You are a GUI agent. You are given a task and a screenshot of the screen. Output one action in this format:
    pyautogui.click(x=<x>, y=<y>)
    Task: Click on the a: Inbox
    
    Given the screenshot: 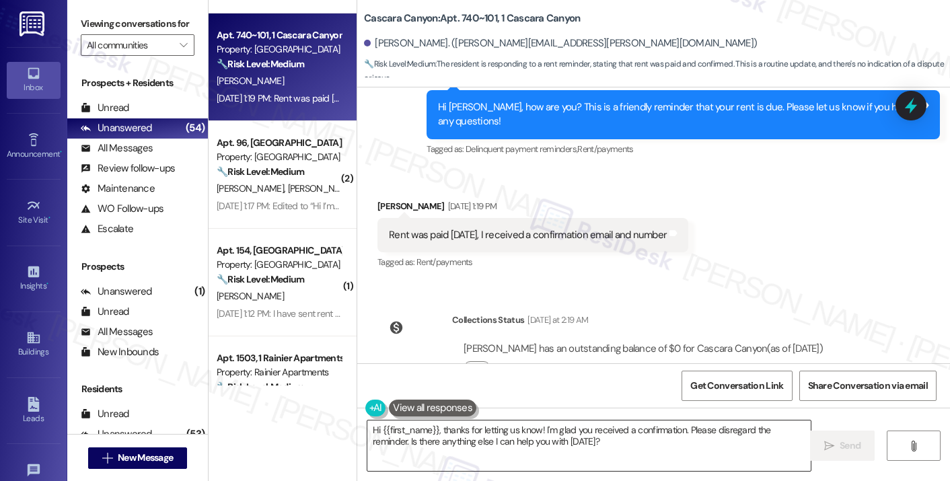 What is the action you would take?
    pyautogui.click(x=34, y=80)
    